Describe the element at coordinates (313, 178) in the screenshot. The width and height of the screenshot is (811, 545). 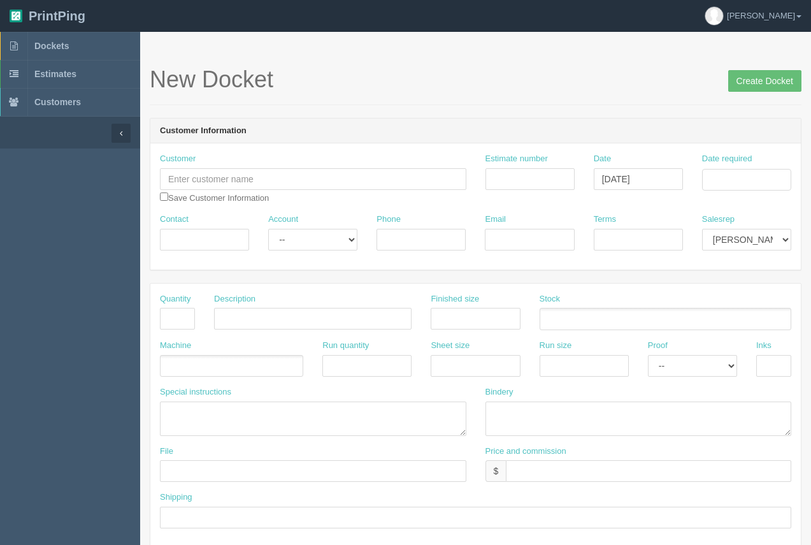
I see `div: Save Customer Information` at that location.